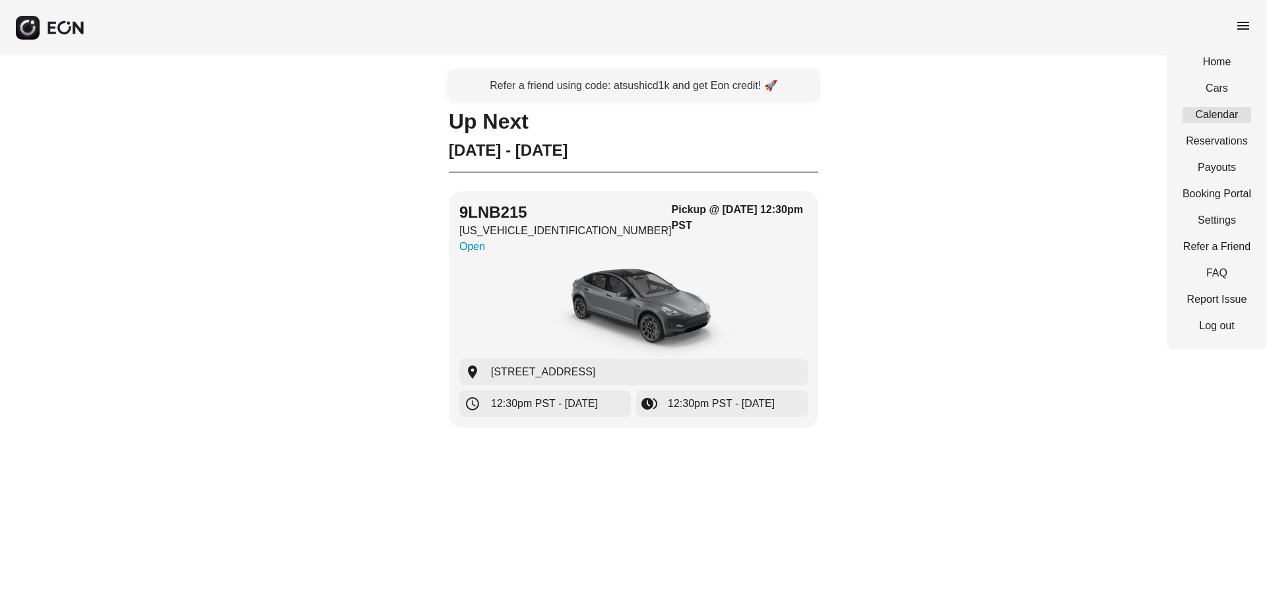  What do you see at coordinates (1217, 141) in the screenshot?
I see `a: Reservations` at bounding box center [1217, 141].